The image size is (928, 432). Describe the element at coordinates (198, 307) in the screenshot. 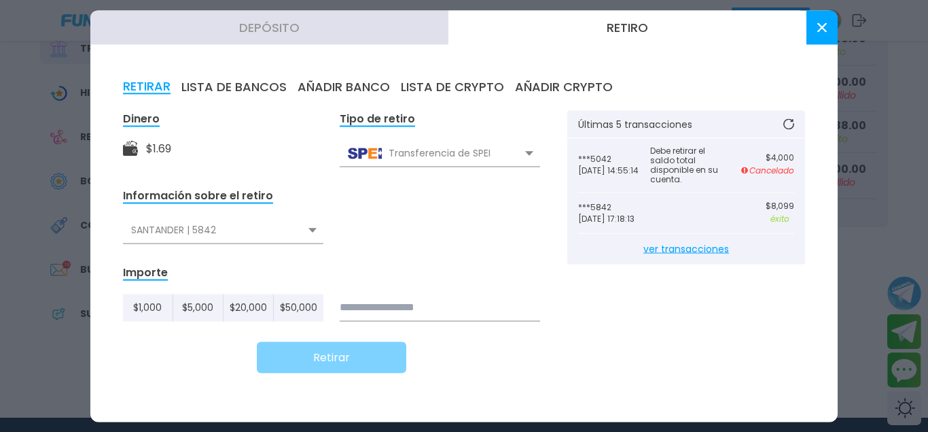

I see `button: $5,000` at that location.